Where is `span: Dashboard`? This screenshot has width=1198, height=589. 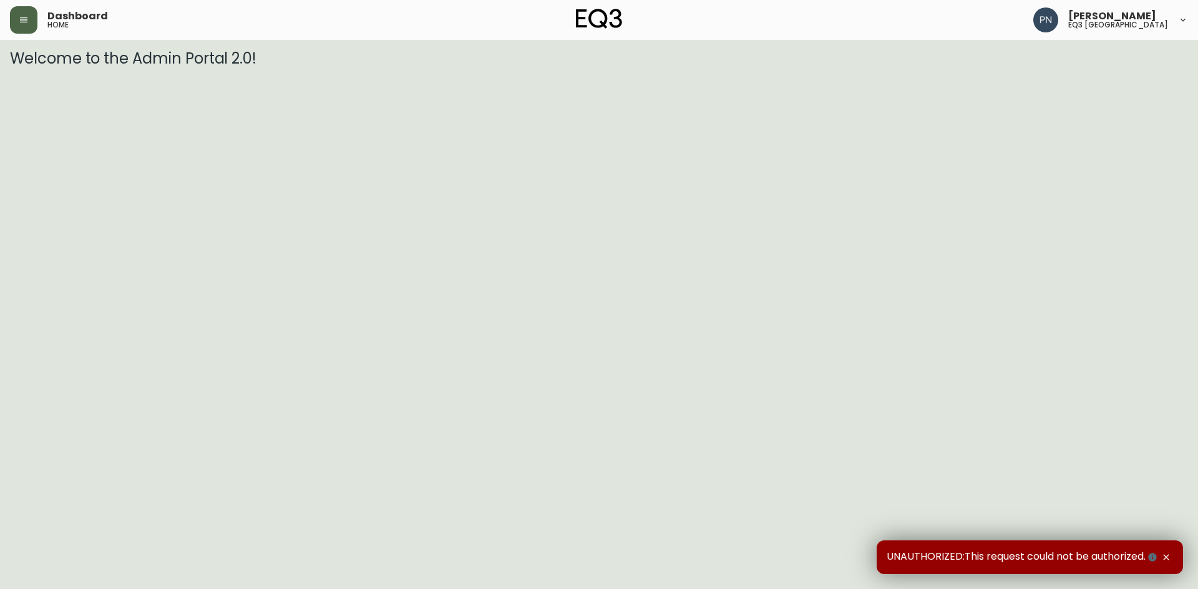 span: Dashboard is located at coordinates (77, 16).